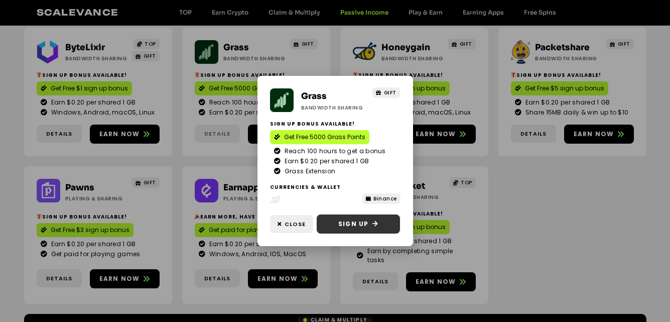 The width and height of the screenshot is (670, 322). What do you see at coordinates (309, 171) in the screenshot?
I see `span: Grass Extension` at bounding box center [309, 171].